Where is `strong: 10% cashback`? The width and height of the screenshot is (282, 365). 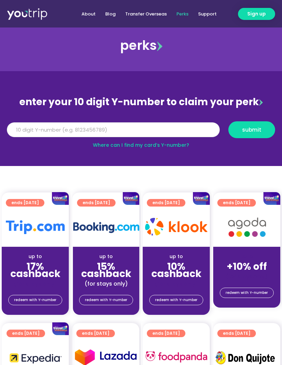 strong: 10% cashback is located at coordinates (176, 270).